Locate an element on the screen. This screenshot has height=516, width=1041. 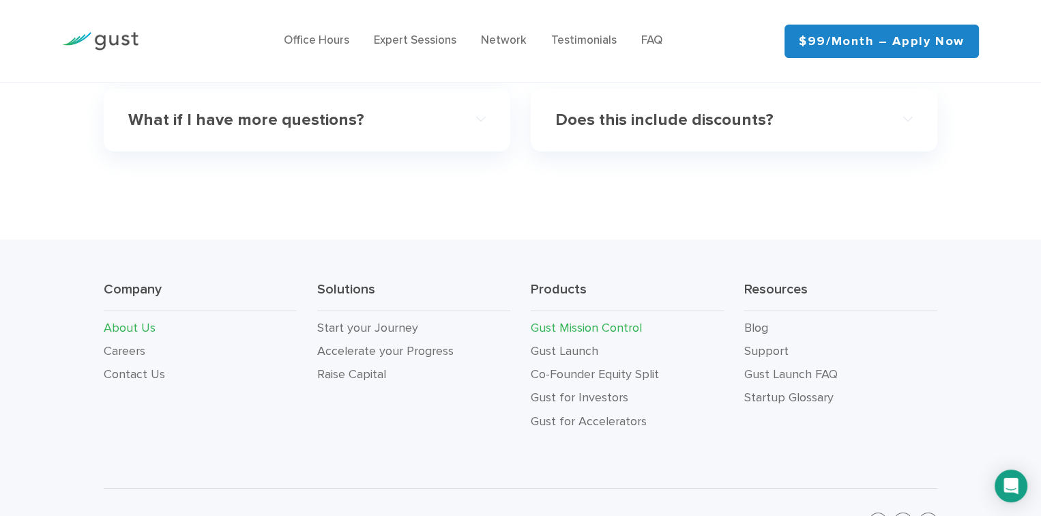
a: Expert Sessions is located at coordinates (415, 40).